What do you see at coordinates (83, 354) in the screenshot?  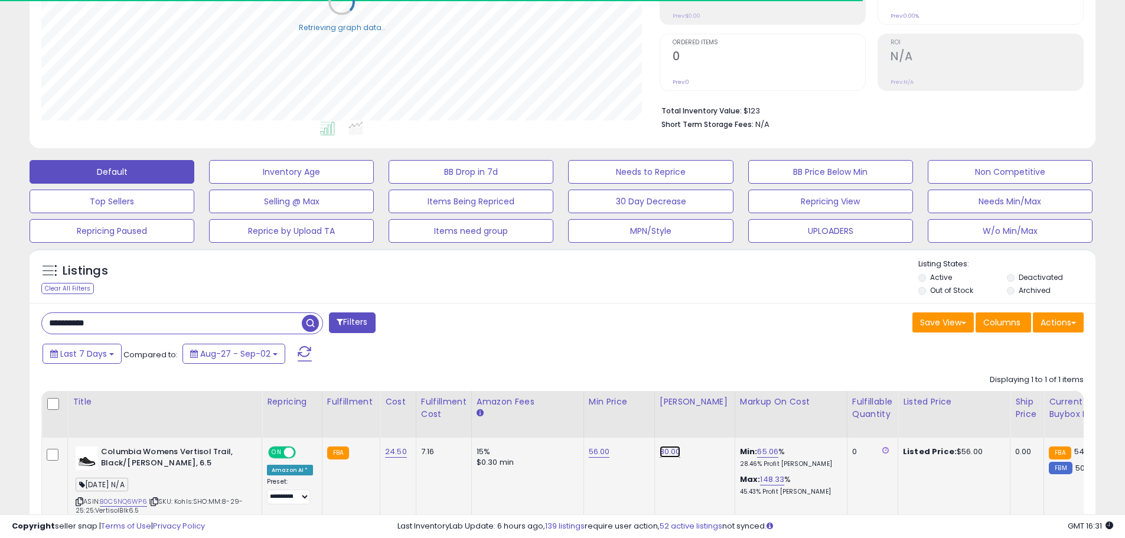 I see `span: Last 7 Days` at bounding box center [83, 354].